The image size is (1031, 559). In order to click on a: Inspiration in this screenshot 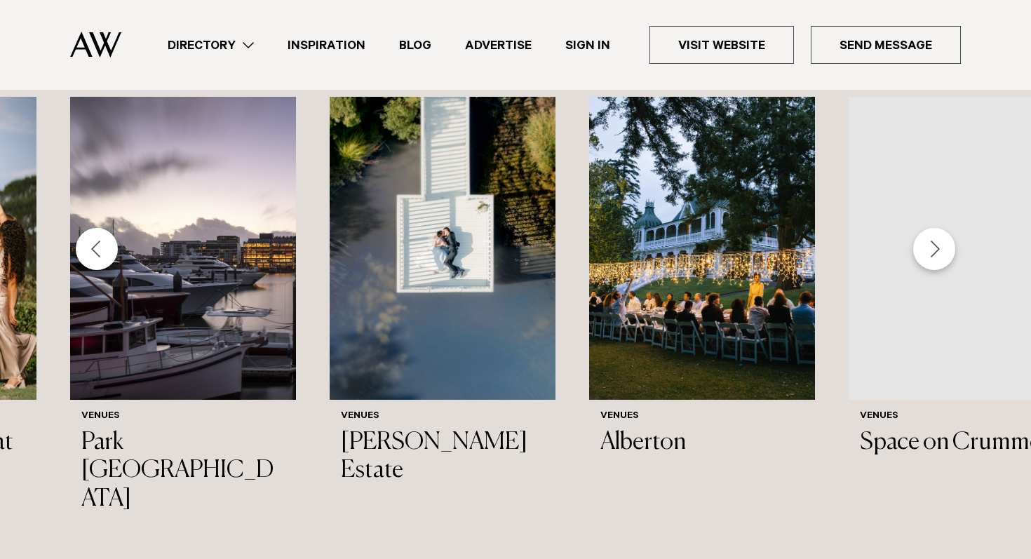, I will do `click(326, 45)`.